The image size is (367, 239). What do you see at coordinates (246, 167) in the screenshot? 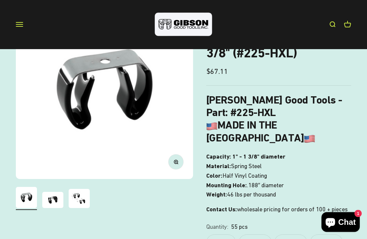
I see `span: Spring Steel` at bounding box center [246, 167].